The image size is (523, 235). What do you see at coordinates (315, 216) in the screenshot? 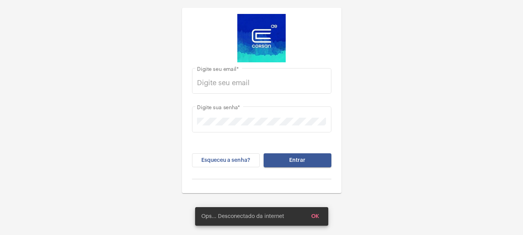
I see `span: OK` at bounding box center [315, 216].